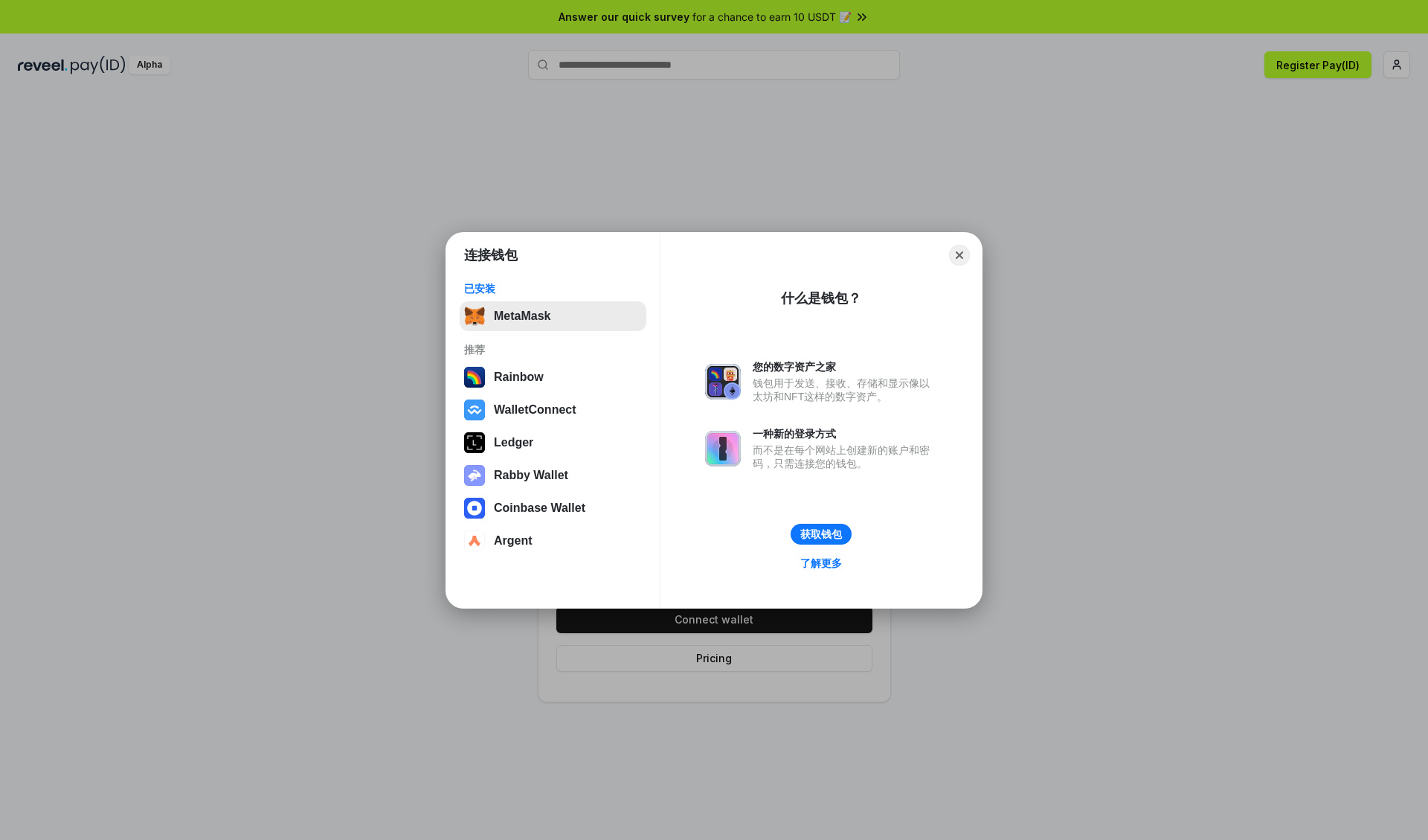 This screenshot has width=1428, height=840. What do you see at coordinates (535, 409) in the screenshot?
I see `div: WalletConnect` at bounding box center [535, 409].